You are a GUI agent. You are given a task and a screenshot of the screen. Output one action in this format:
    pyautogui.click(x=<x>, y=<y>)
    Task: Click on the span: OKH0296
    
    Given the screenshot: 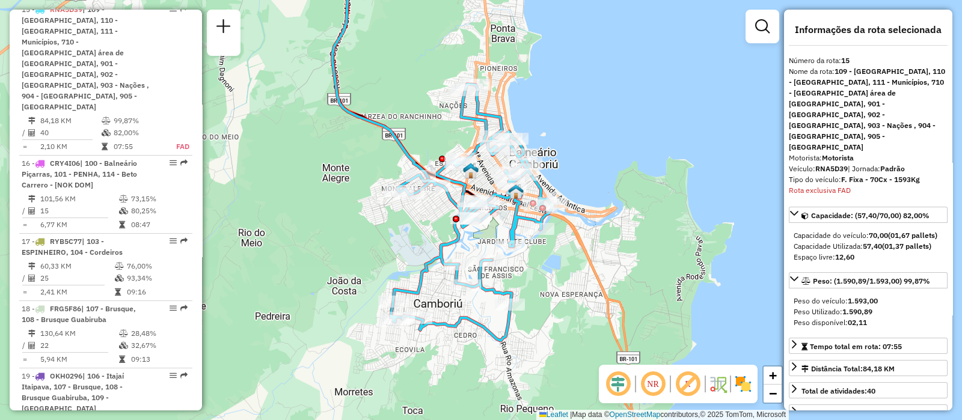 What is the action you would take?
    pyautogui.click(x=66, y=376)
    